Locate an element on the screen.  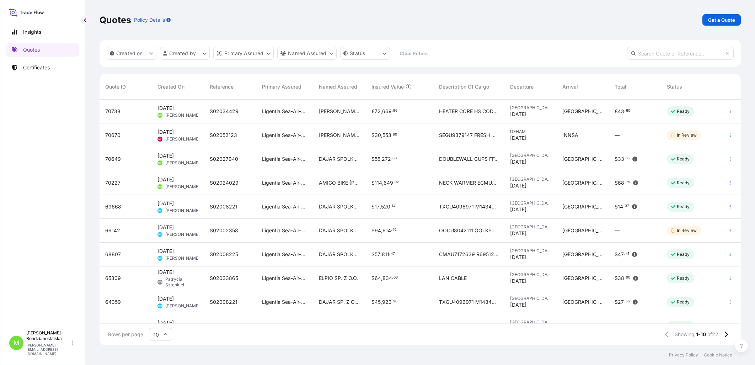
span: 649 is located at coordinates (388, 183).